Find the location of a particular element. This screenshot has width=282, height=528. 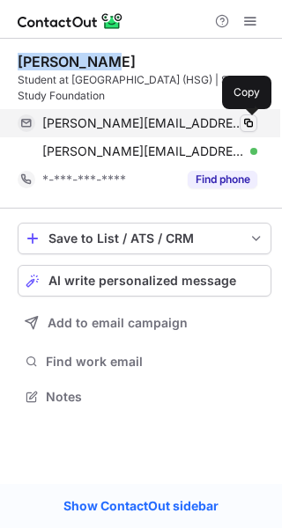

button: save-profile-one-click is located at coordinates (144, 239).